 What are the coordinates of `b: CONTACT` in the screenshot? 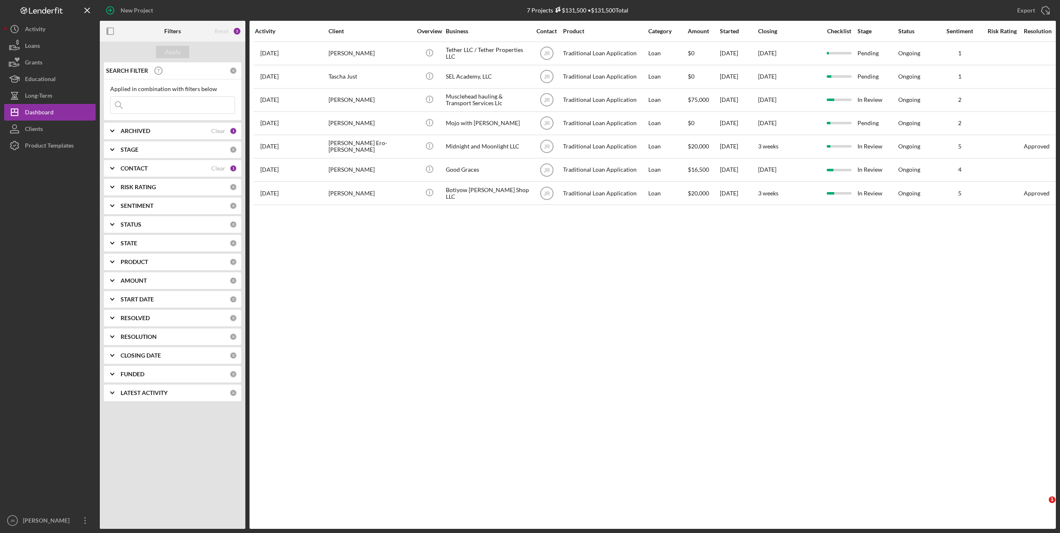 It's located at (134, 168).